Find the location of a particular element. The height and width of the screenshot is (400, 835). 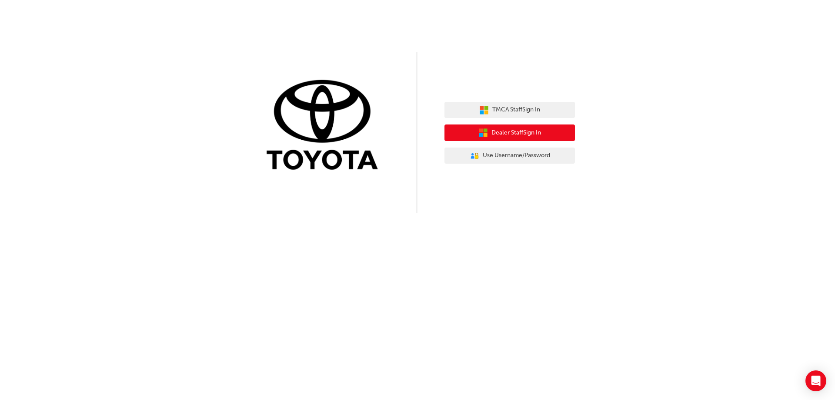

button: TMCA StaffSign In is located at coordinates (510, 110).